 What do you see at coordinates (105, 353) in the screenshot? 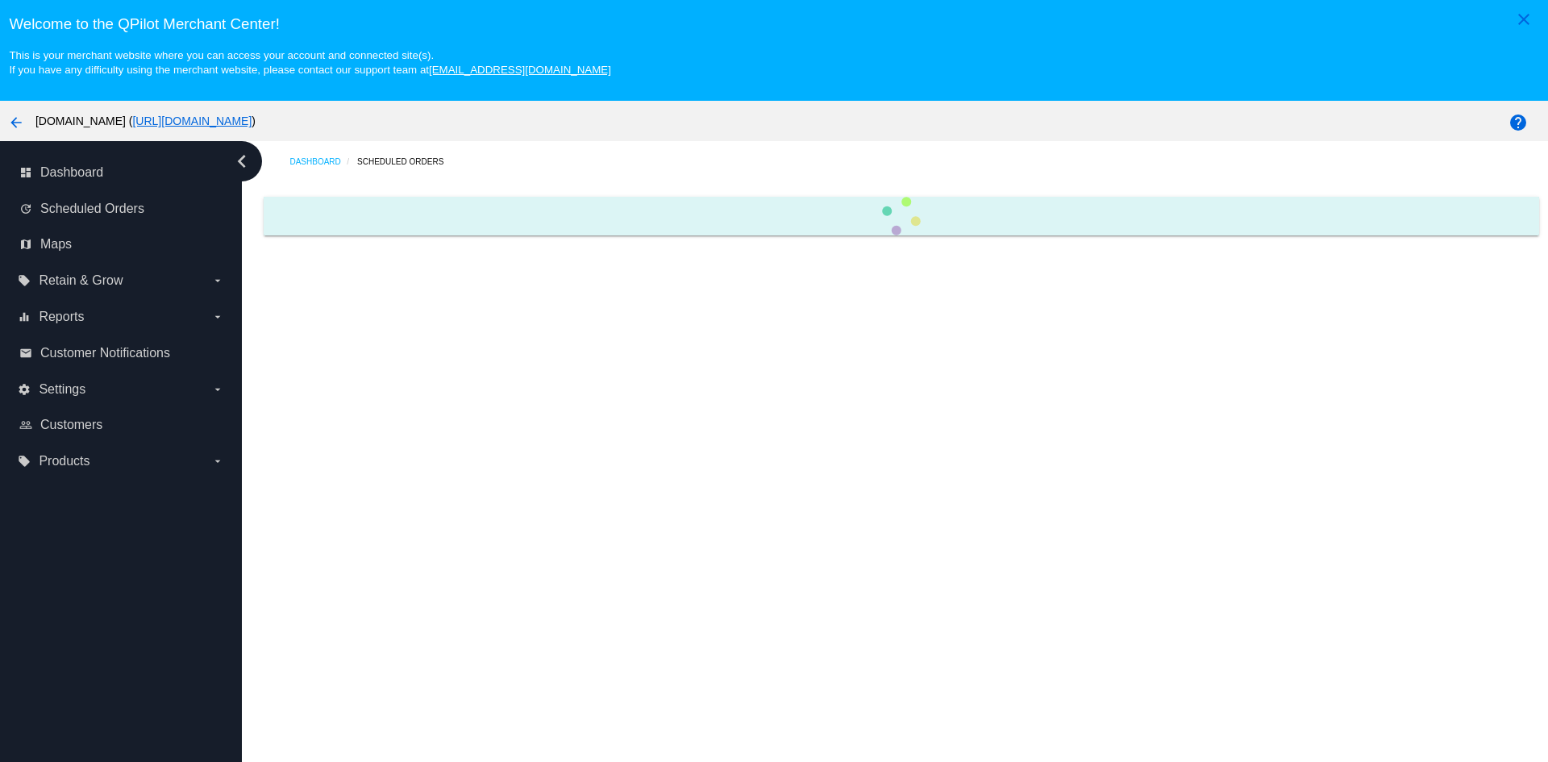
I see `span: Customer Notifications` at bounding box center [105, 353].